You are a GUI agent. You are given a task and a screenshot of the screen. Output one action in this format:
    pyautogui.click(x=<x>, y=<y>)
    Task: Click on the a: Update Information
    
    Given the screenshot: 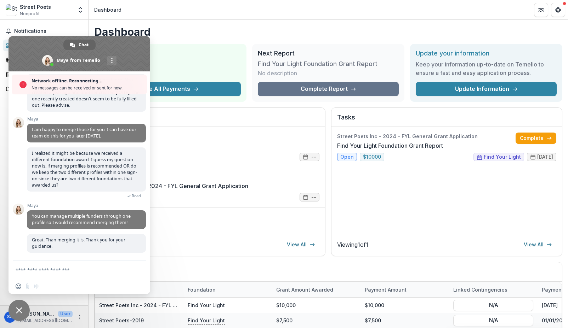 What is the action you would take?
    pyautogui.click(x=486, y=89)
    